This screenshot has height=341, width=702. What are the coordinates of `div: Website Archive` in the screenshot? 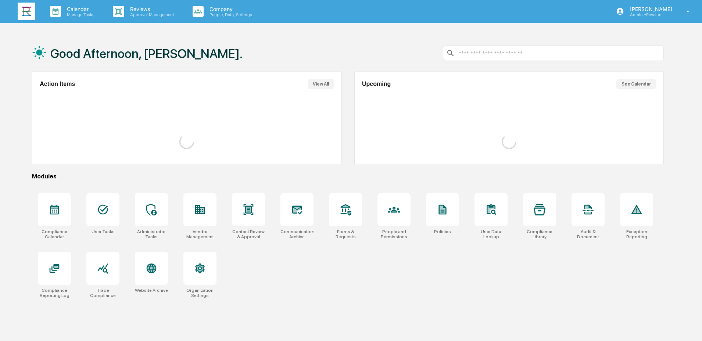 It's located at (151, 291).